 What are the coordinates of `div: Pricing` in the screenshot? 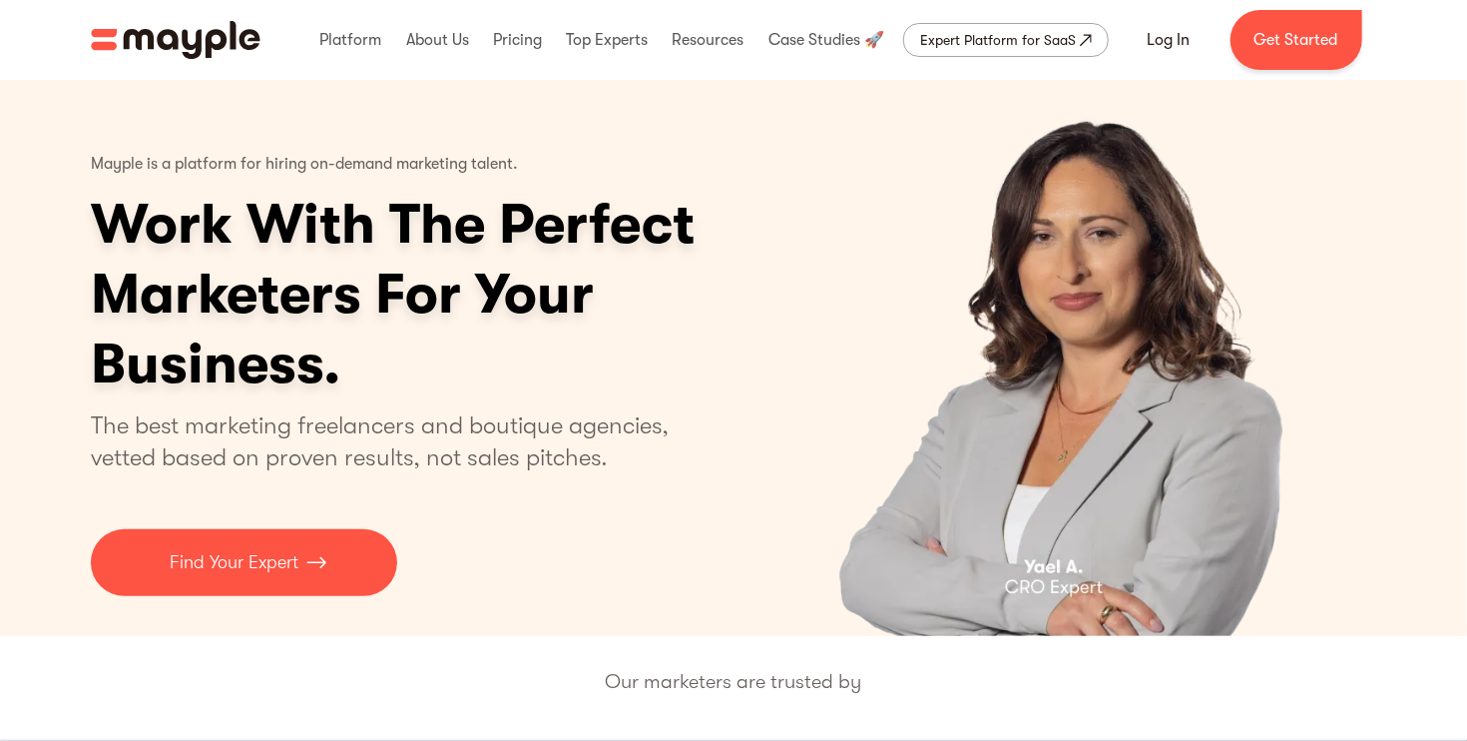 It's located at (517, 40).